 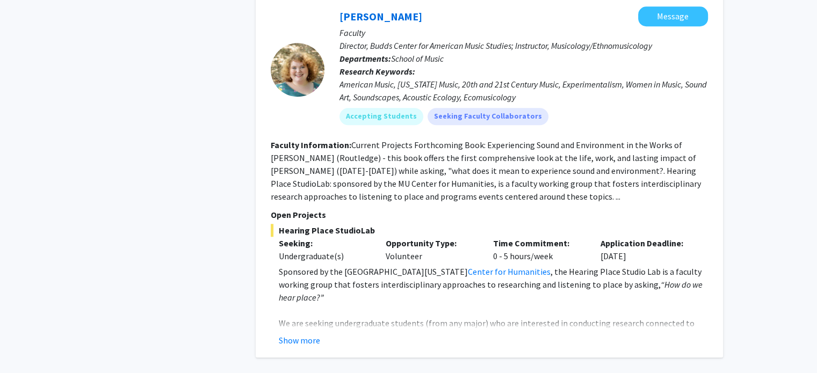 I want to click on b: Departments:, so click(x=365, y=59).